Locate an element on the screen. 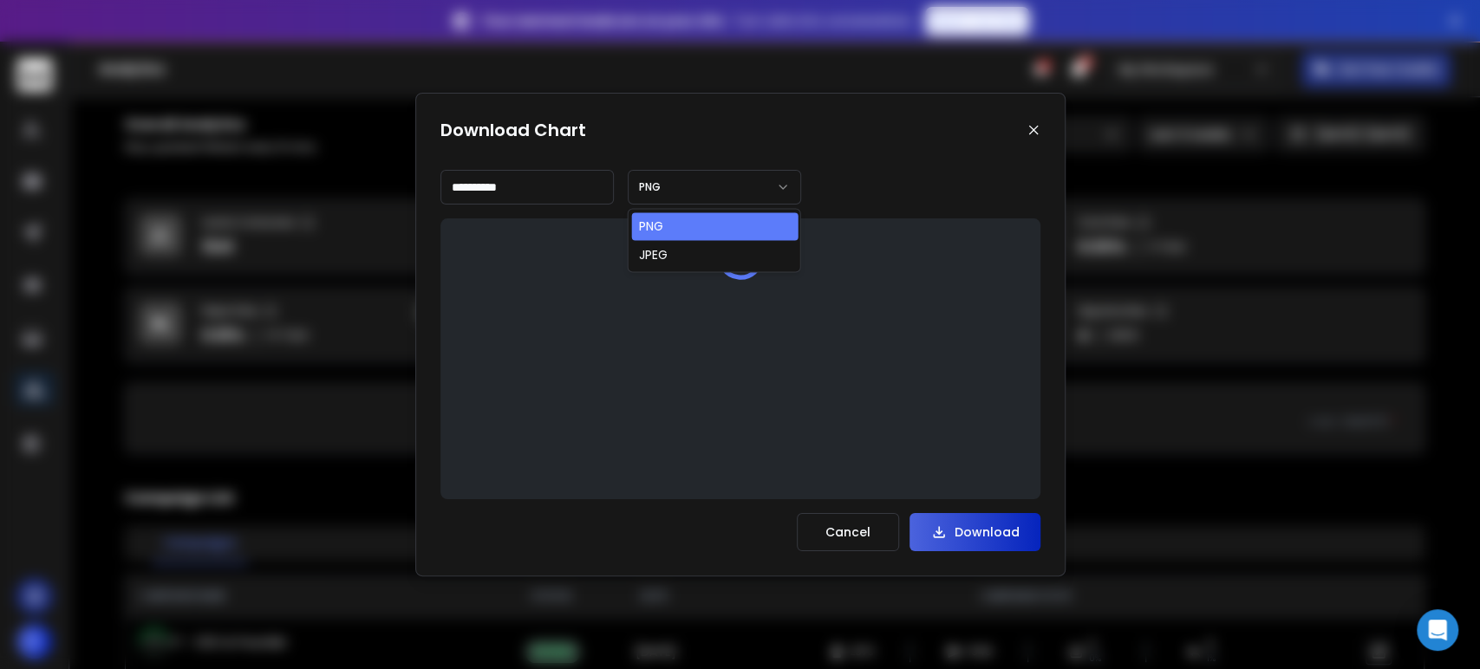  div: PNG is located at coordinates (651, 226).